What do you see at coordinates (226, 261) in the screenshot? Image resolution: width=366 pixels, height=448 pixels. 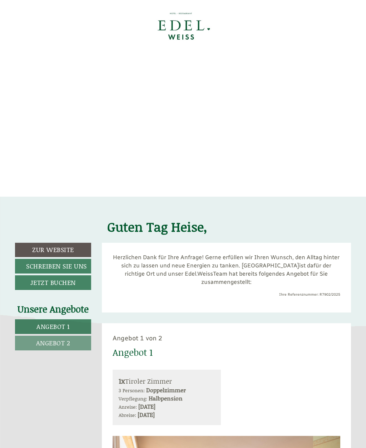 I see `span: Herzlichen Dank für Ihre Anfrage! Gerne erfüllen wir Ihren Wunsch, den Alltag hinter sich zu lass...` at bounding box center [226, 261].